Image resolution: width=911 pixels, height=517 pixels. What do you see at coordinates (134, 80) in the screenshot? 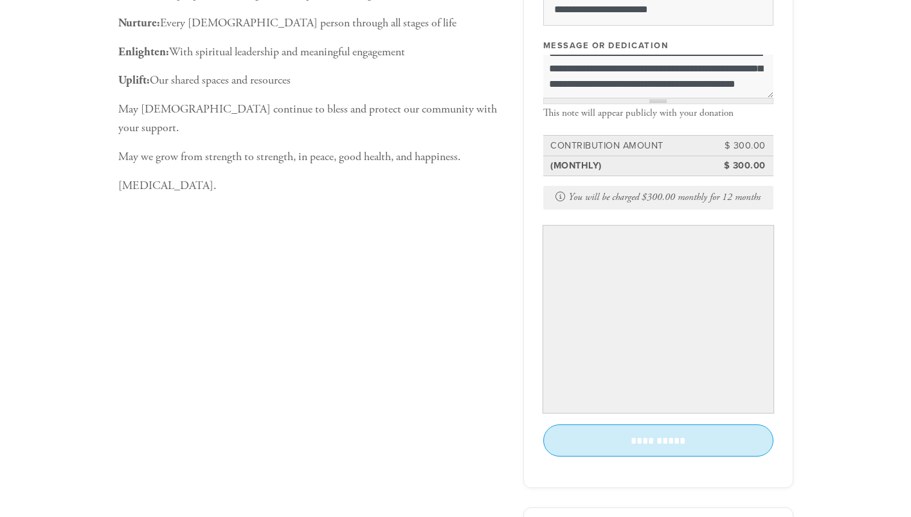
I see `b: Uplift:` at bounding box center [134, 80].